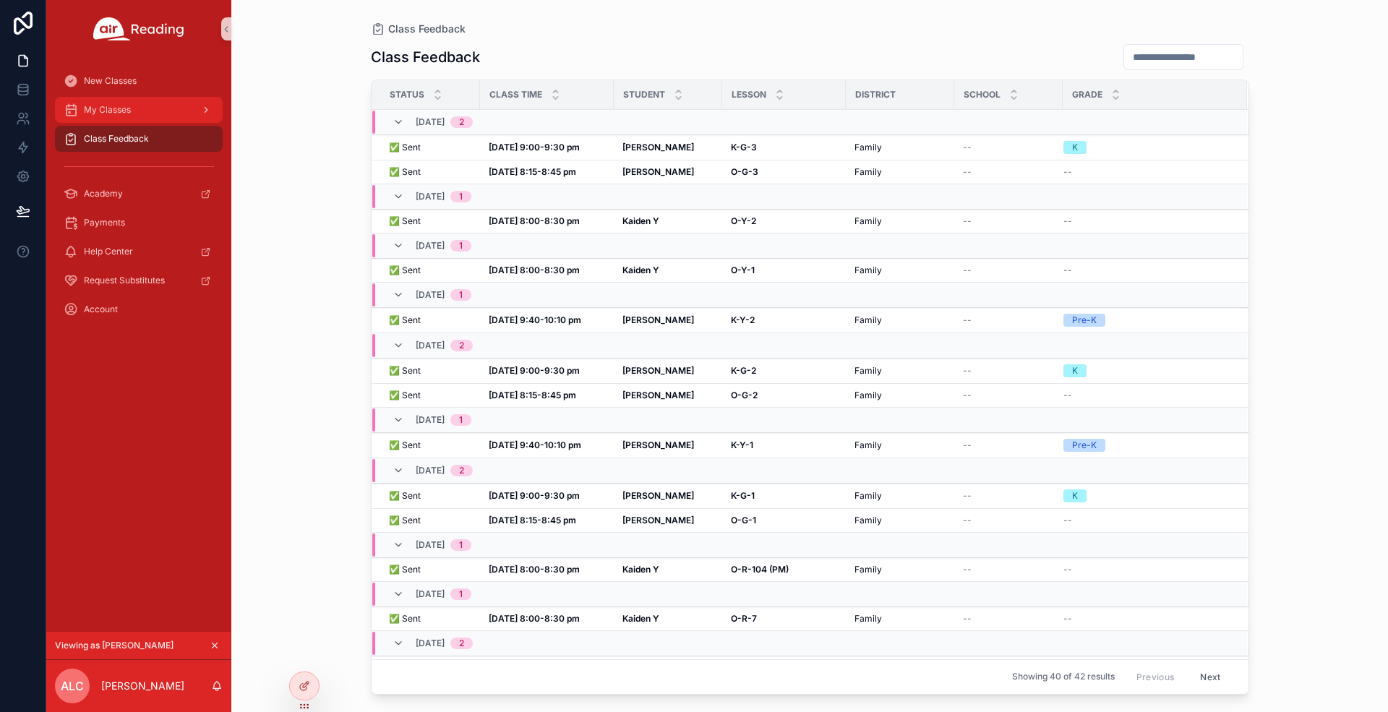  Describe the element at coordinates (644, 95) in the screenshot. I see `span: Student` at that location.